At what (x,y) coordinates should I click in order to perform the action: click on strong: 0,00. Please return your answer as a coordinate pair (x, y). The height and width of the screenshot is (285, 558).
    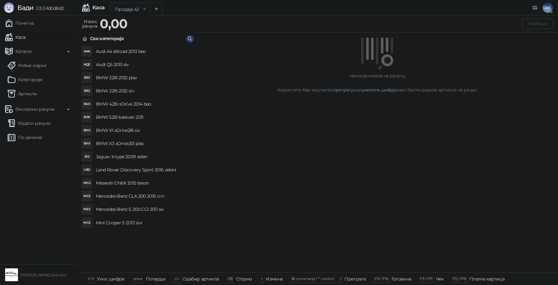
    Looking at the image, I should click on (113, 23).